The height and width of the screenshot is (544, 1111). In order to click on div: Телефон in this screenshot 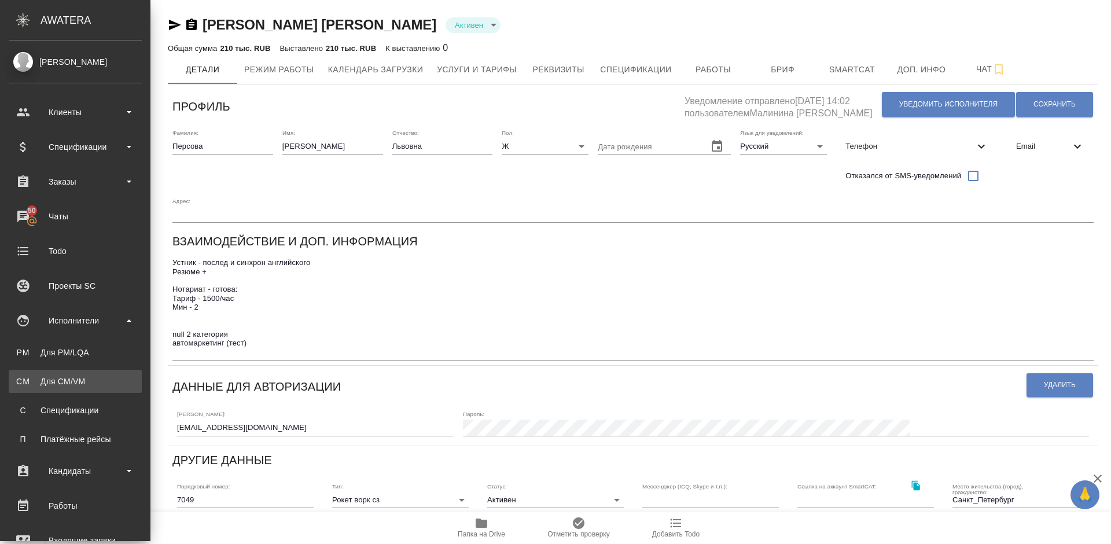, I will do `click(917, 146)`.